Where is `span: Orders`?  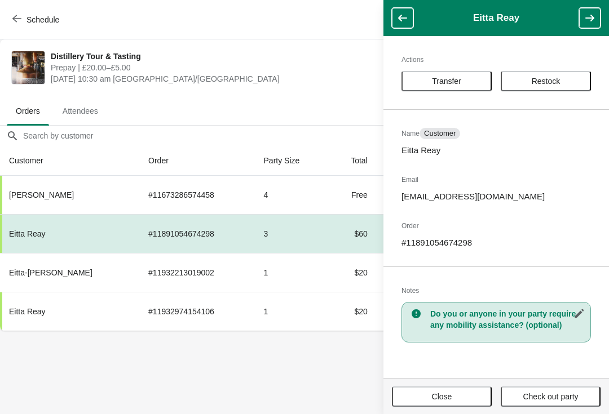
span: Orders is located at coordinates (28, 111).